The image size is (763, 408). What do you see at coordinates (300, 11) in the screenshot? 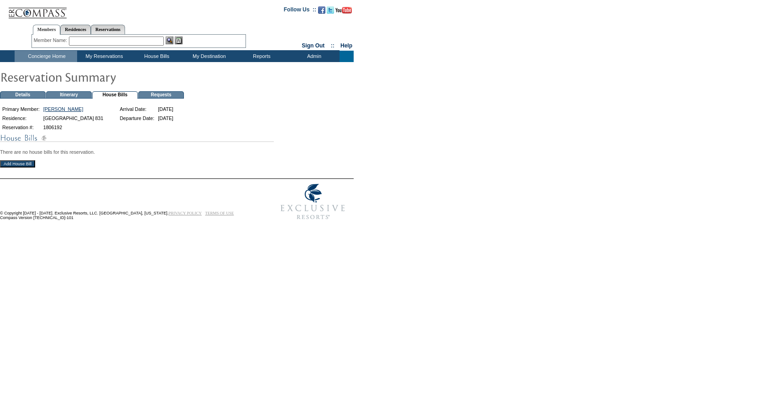
I see `td: Follow Us ::` at bounding box center [300, 11].